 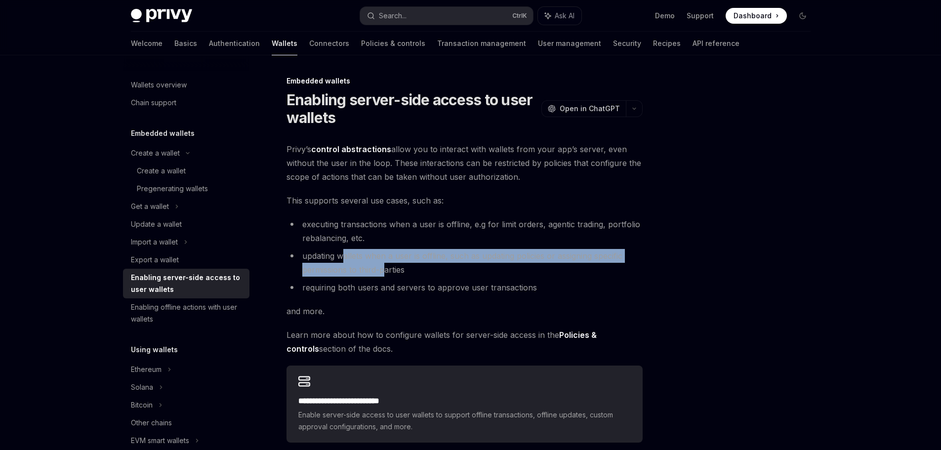 What do you see at coordinates (172, 189) in the screenshot?
I see `div: Pregenerating wallets` at bounding box center [172, 189].